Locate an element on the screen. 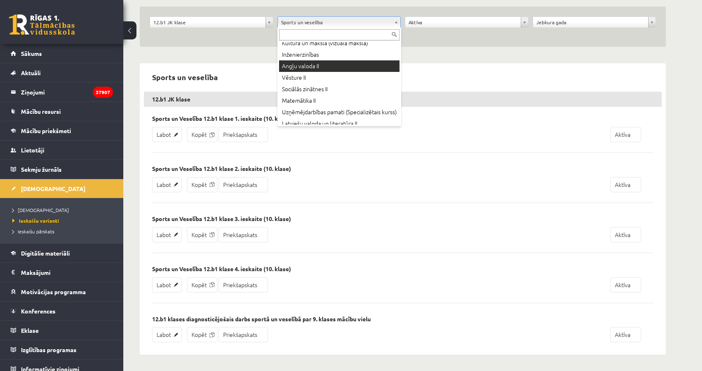 The height and width of the screenshot is (371, 702). div: Matemātika II is located at coordinates (339, 101).